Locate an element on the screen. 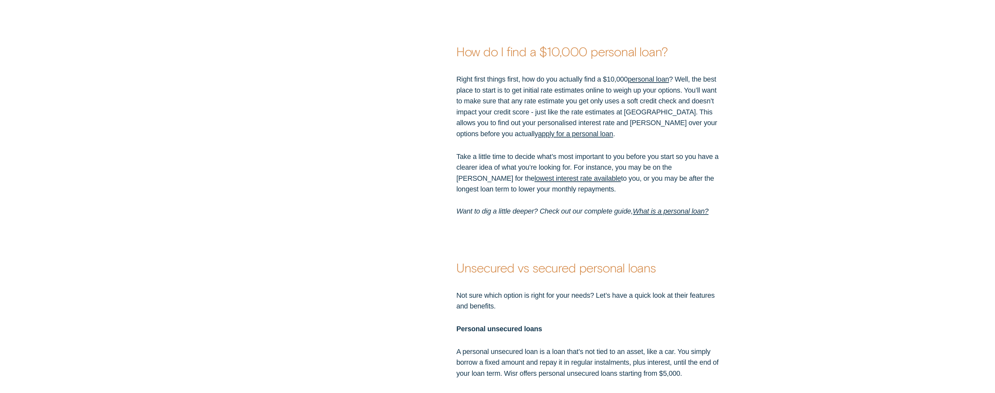 The height and width of the screenshot is (393, 995). strong: Personal unsecured loans is located at coordinates (499, 329).